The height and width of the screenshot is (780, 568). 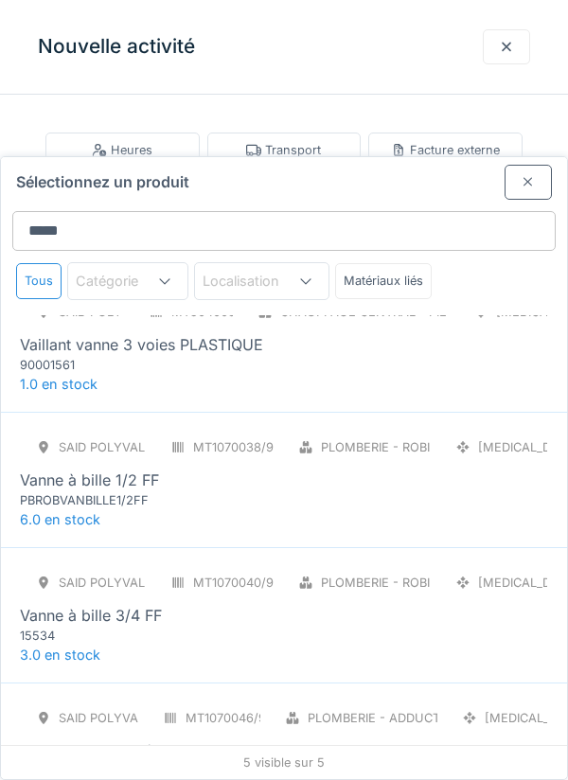 I want to click on div: Plomberie - Adduction raccord, so click(x=415, y=717).